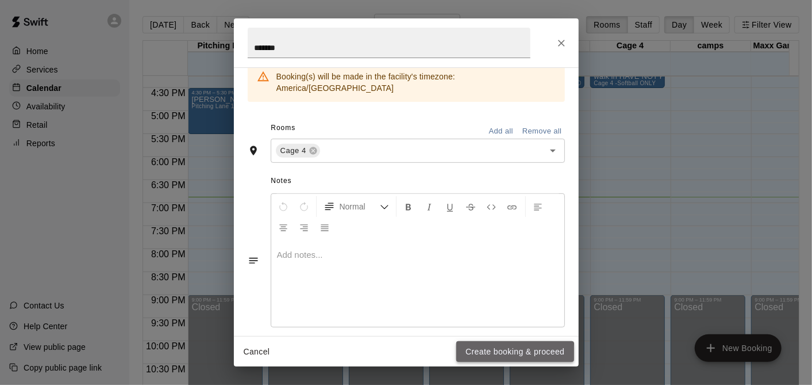 This screenshot has height=385, width=812. What do you see at coordinates (283, 227) in the screenshot?
I see `button: Center Align` at bounding box center [283, 227].